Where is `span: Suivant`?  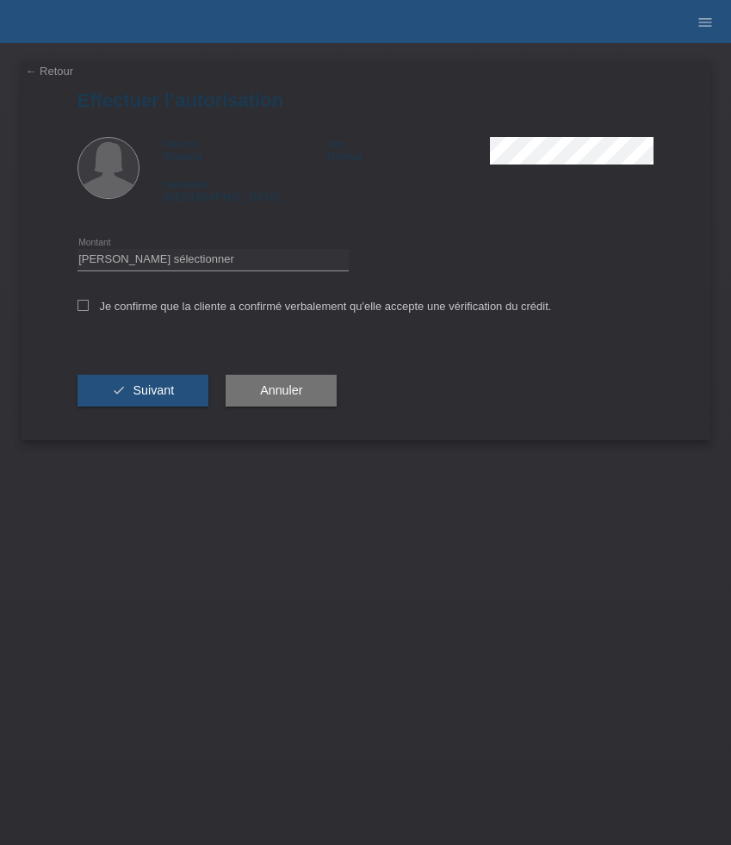 span: Suivant is located at coordinates (153, 390).